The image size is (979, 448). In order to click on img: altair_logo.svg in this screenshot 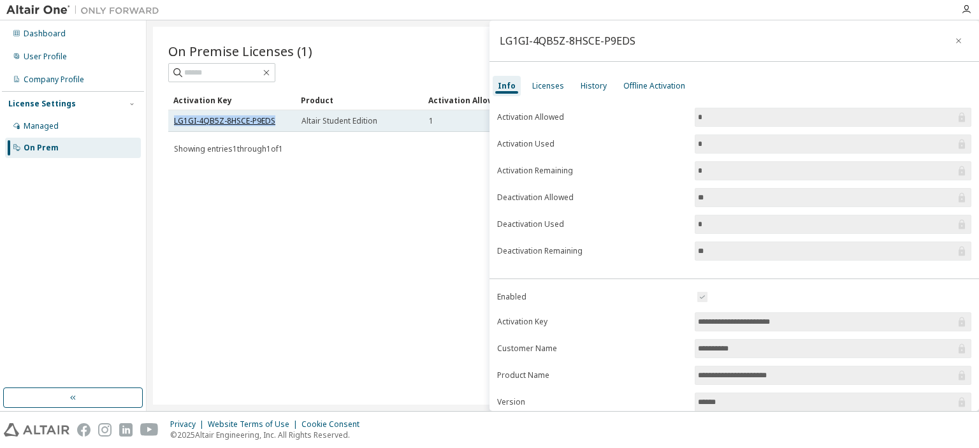, I will do `click(36, 430)`.